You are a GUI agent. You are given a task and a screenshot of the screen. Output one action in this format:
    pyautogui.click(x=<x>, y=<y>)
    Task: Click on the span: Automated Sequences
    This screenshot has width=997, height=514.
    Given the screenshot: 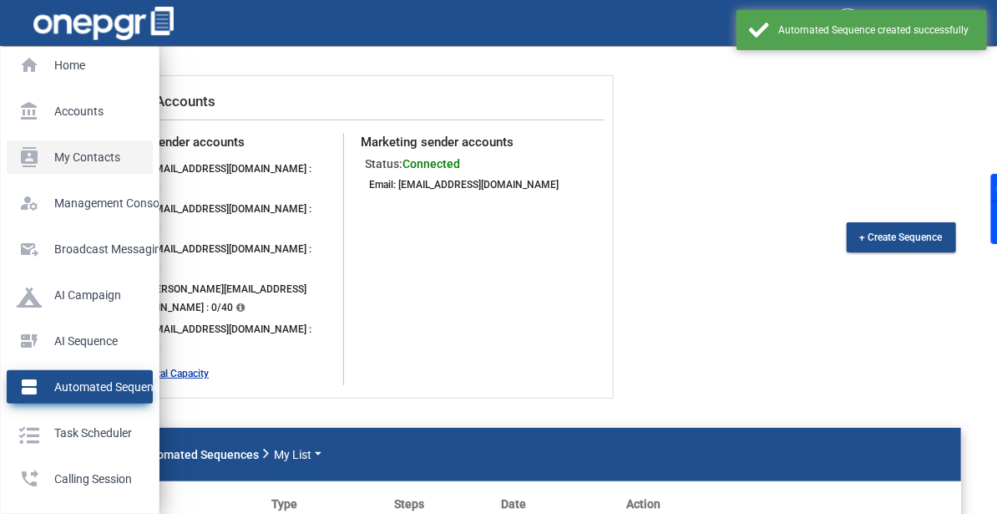 What is the action you would take?
    pyautogui.click(x=199, y=454)
    